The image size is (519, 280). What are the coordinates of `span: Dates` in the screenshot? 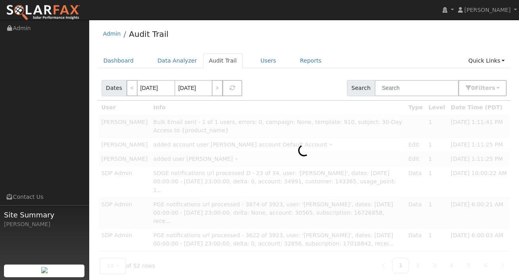 It's located at (114, 88).